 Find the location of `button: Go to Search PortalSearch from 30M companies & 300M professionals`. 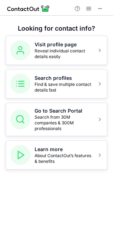

button: Go to Search PortalSearch from 30M companies & 300M professionals is located at coordinates (56, 119).